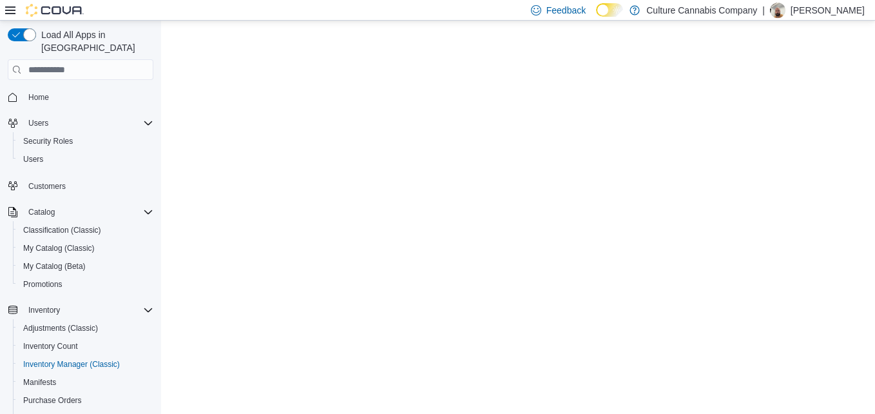 The image size is (875, 414). Describe the element at coordinates (86, 400) in the screenshot. I see `button: Purchase Orders` at that location.